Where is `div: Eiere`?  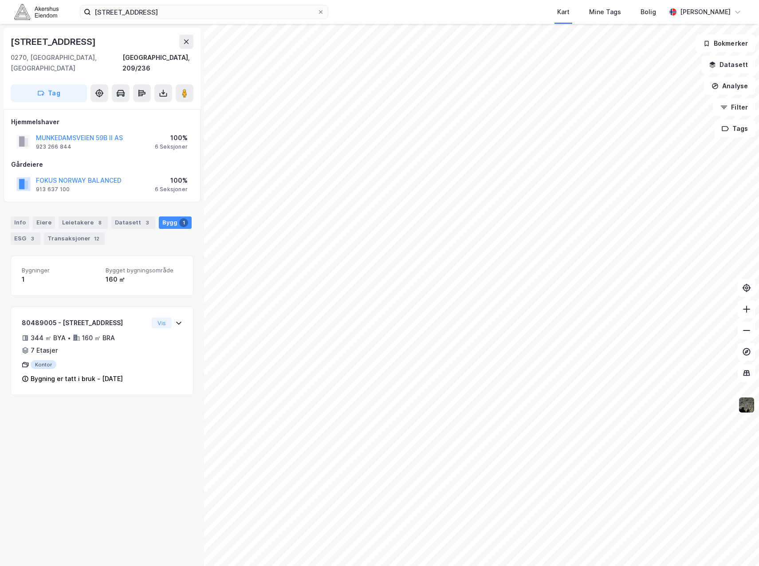 div: Eiere is located at coordinates (44, 223).